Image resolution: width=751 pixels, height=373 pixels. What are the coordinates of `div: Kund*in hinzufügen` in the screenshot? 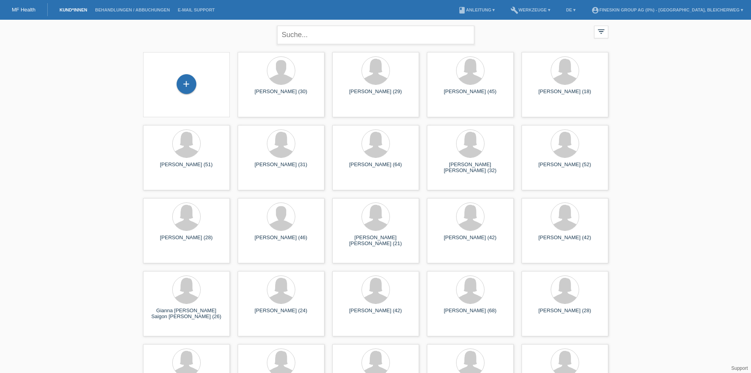 It's located at (187, 84).